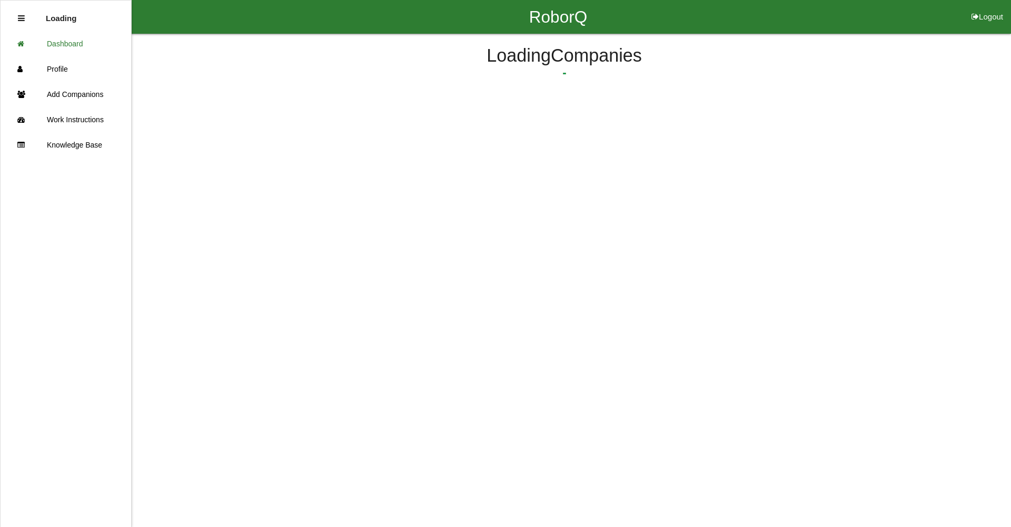 The width and height of the screenshot is (1011, 527). I want to click on a: Dashboard, so click(66, 44).